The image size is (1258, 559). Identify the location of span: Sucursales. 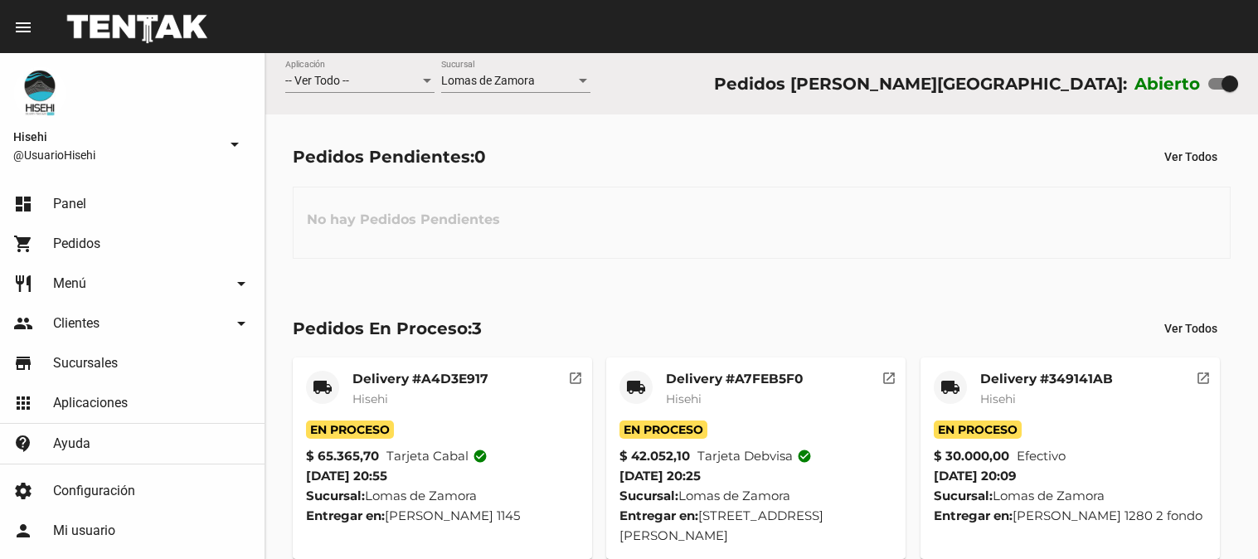
(85, 363).